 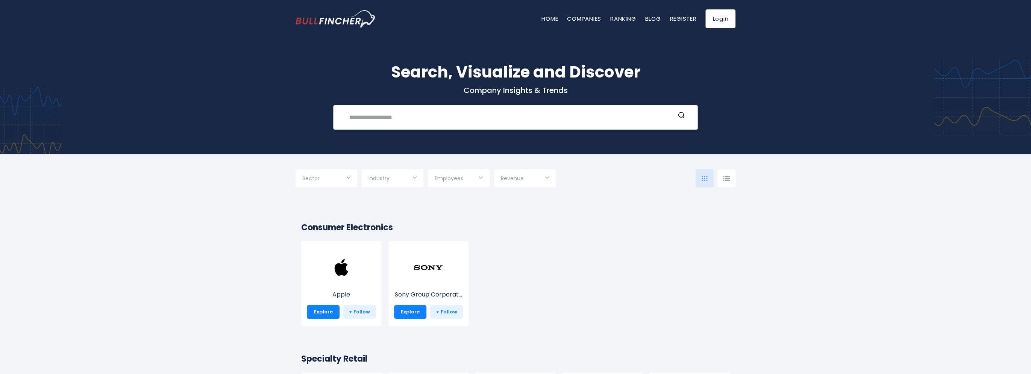 What do you see at coordinates (515, 358) in the screenshot?
I see `h2: Specialty Retail` at bounding box center [515, 358].